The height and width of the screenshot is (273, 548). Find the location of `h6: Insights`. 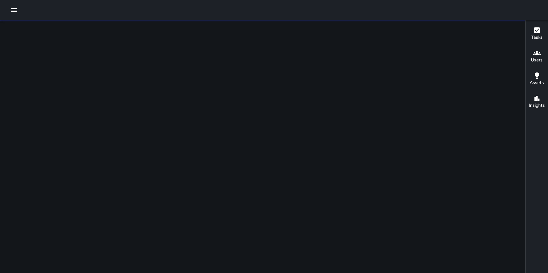

h6: Insights is located at coordinates (537, 106).